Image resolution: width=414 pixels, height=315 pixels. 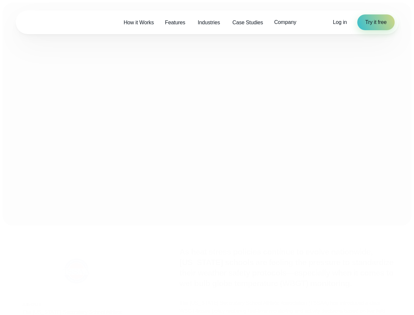 I want to click on span: Log in, so click(x=340, y=22).